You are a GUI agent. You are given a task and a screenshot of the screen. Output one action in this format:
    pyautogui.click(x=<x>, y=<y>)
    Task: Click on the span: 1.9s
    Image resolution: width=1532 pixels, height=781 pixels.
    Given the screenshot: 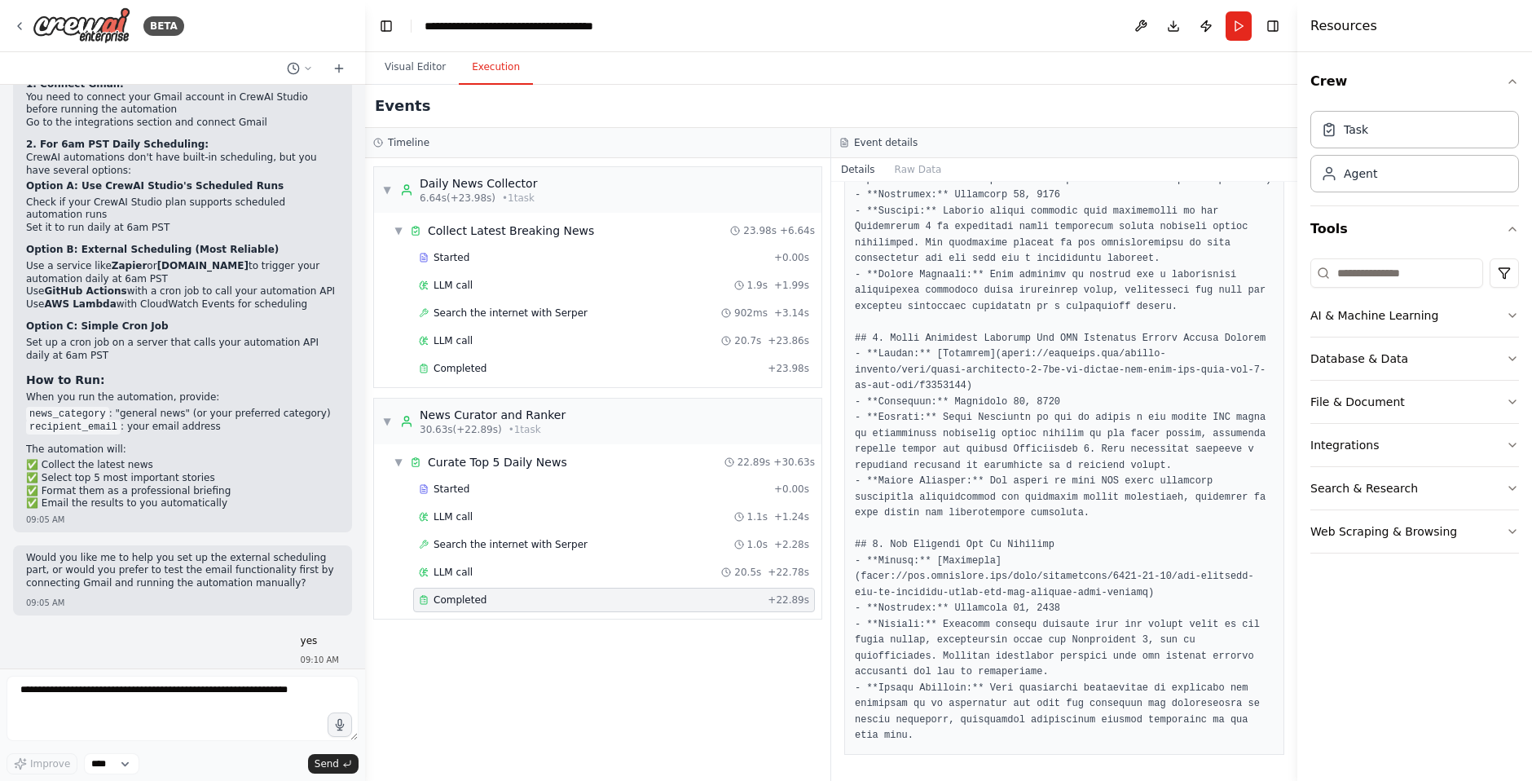 What is the action you would take?
    pyautogui.click(x=757, y=285)
    